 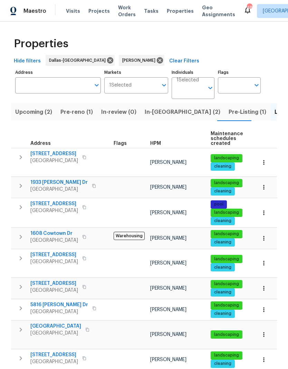 I want to click on label: Individuals, so click(x=193, y=72).